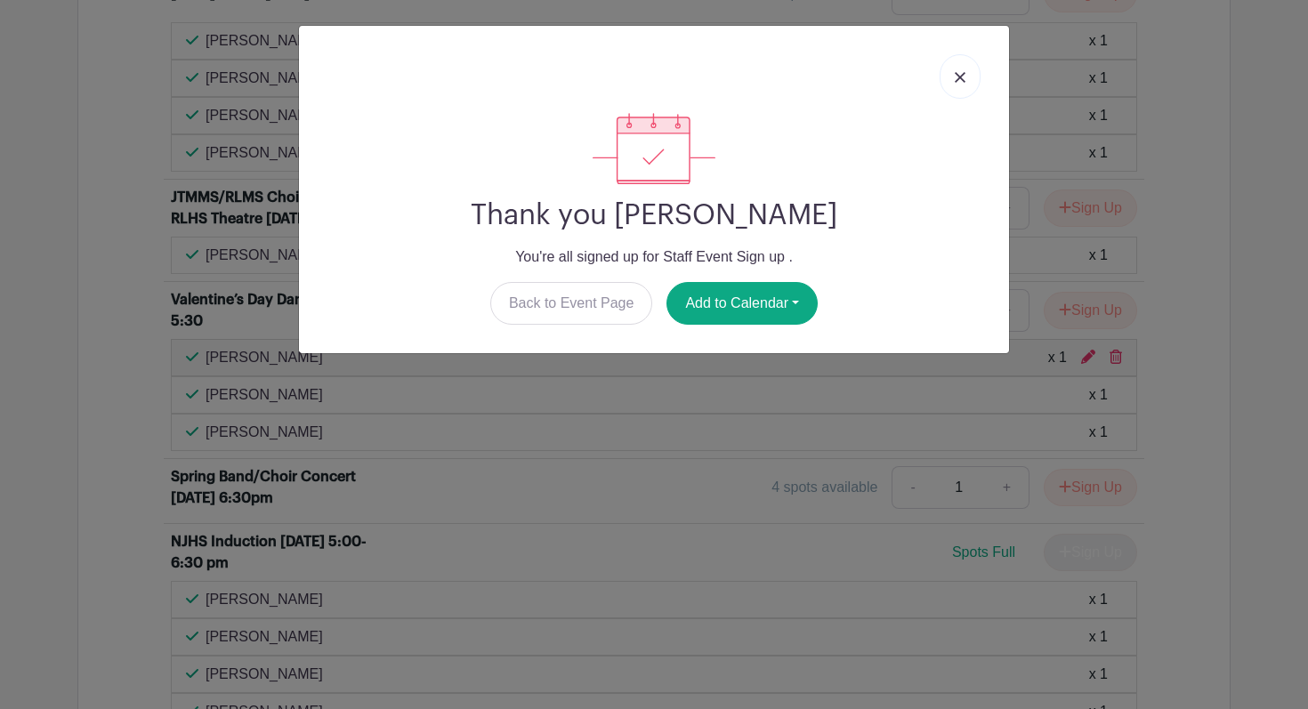 The width and height of the screenshot is (1308, 709). I want to click on img: close_button-5f87c8562297e5c2d7936805f587ecaba9071eb48480494691a3f1689db116b3.svg, so click(960, 77).